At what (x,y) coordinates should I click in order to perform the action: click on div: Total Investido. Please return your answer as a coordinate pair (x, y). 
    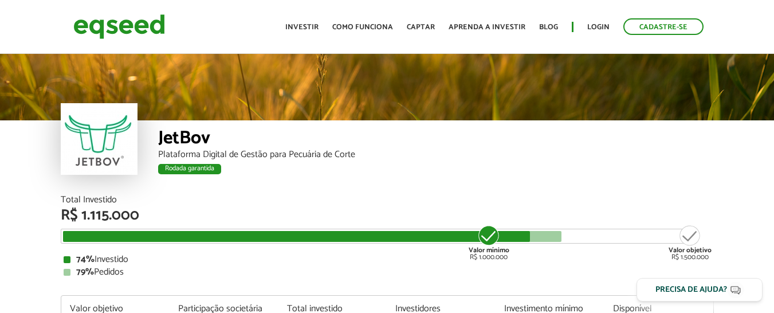
    Looking at the image, I should click on (387, 200).